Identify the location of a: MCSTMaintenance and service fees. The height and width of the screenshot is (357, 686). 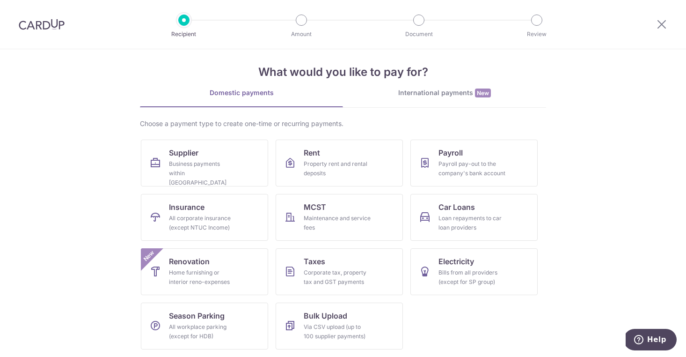
(339, 217).